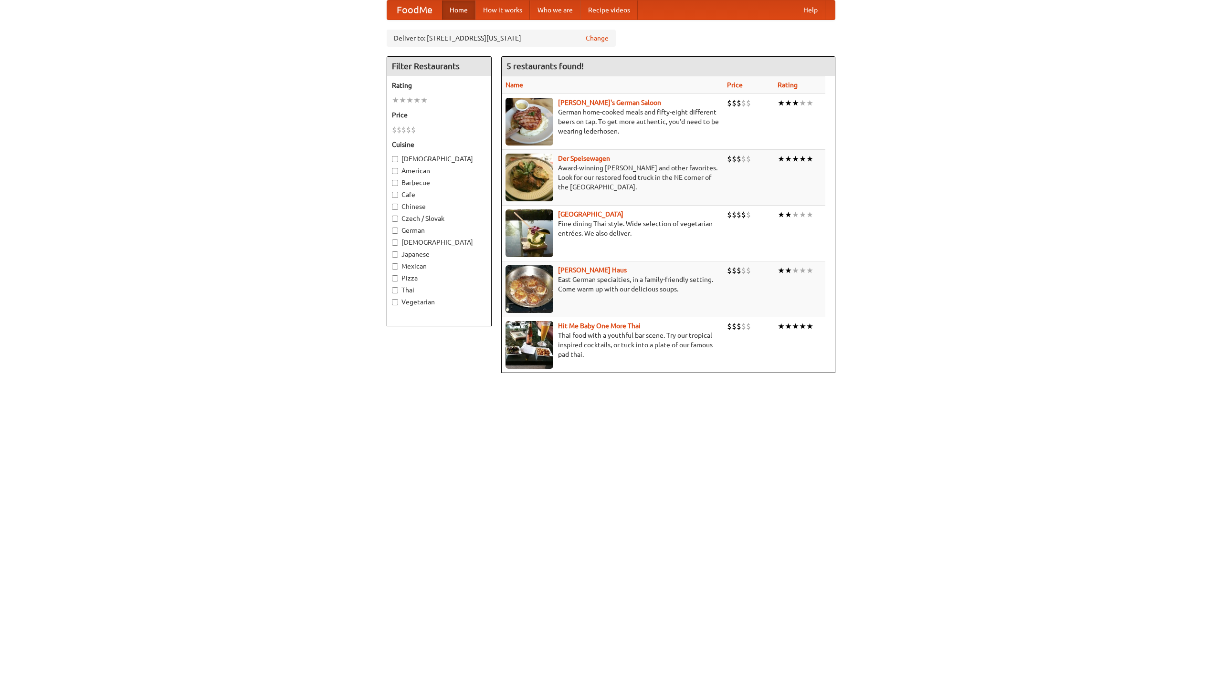 The width and height of the screenshot is (1222, 675). Describe the element at coordinates (439, 195) in the screenshot. I see `label: Cafe` at that location.